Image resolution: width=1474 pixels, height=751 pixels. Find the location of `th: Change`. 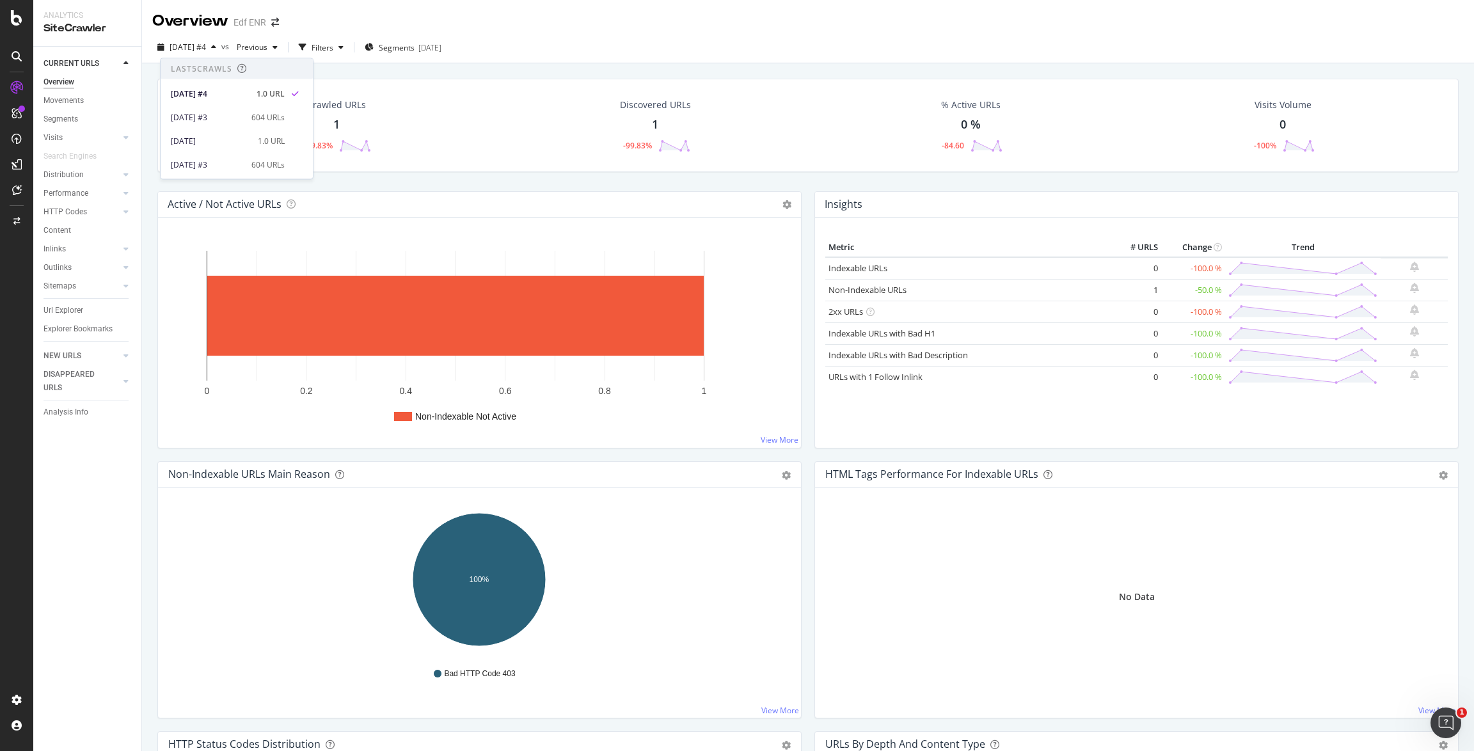

th: Change is located at coordinates (1193, 248).